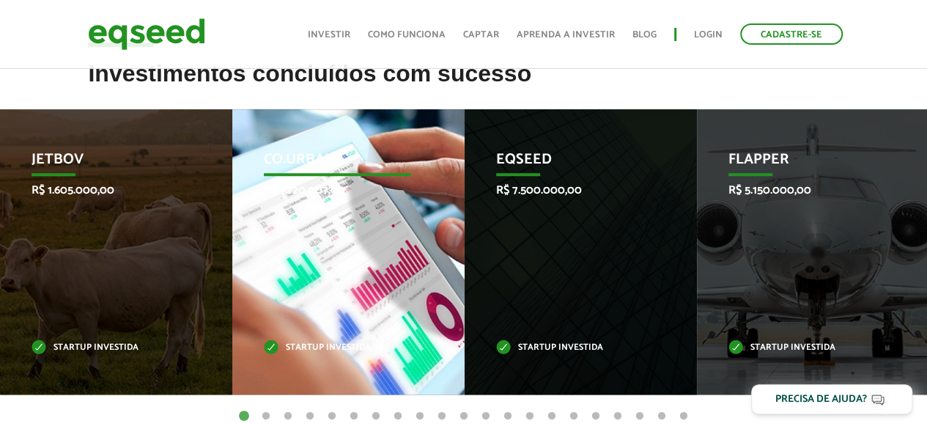 Image resolution: width=927 pixels, height=429 pixels. What do you see at coordinates (337, 190) in the screenshot?
I see `p: R$ 1.220.007,00` at bounding box center [337, 190].